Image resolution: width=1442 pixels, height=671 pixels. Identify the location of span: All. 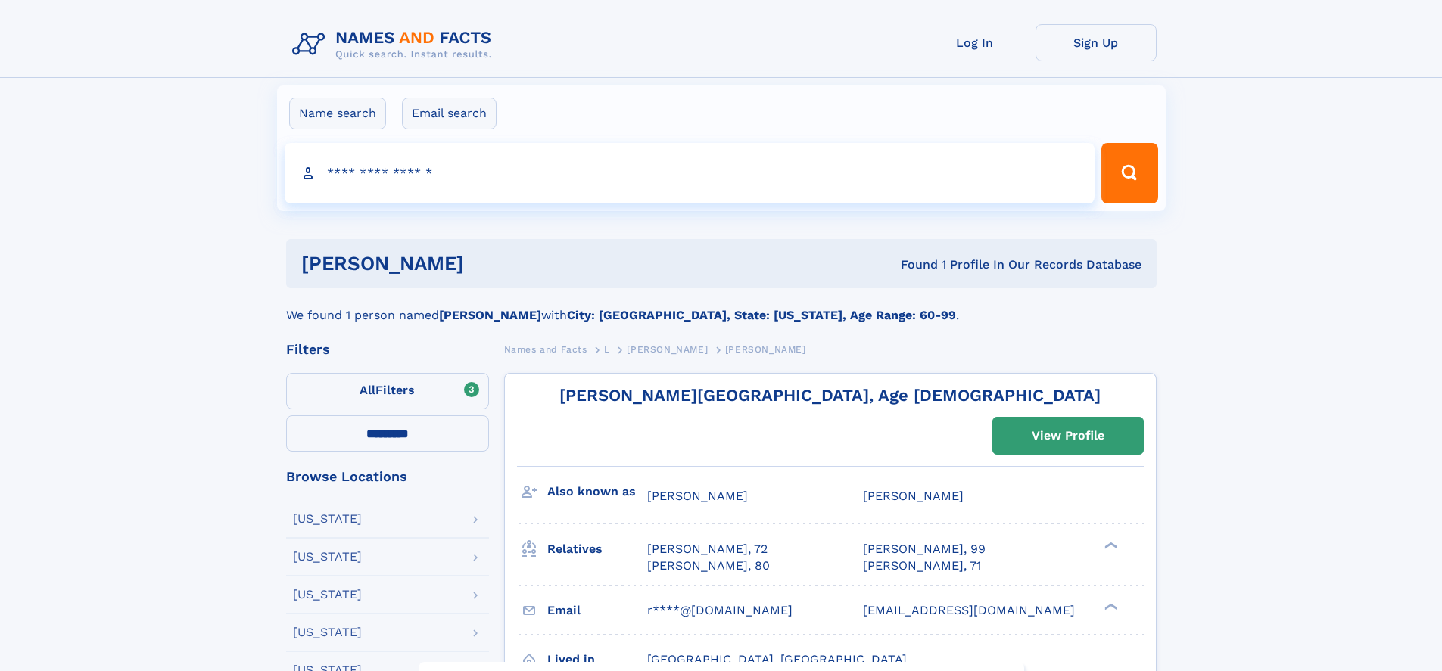
(367, 390).